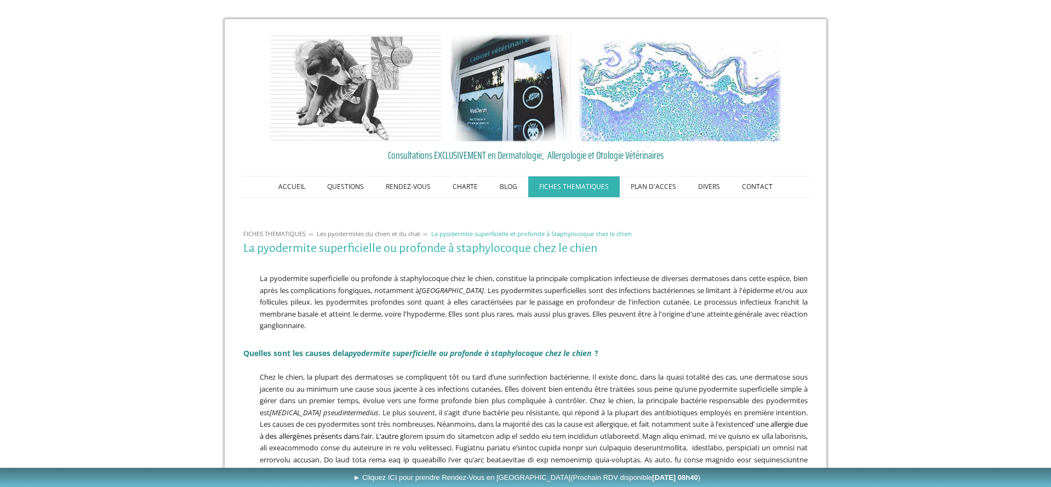  I want to click on a: La pyodermite superficielle et profonde à Staphylocoque chez le chien, so click(531, 233).